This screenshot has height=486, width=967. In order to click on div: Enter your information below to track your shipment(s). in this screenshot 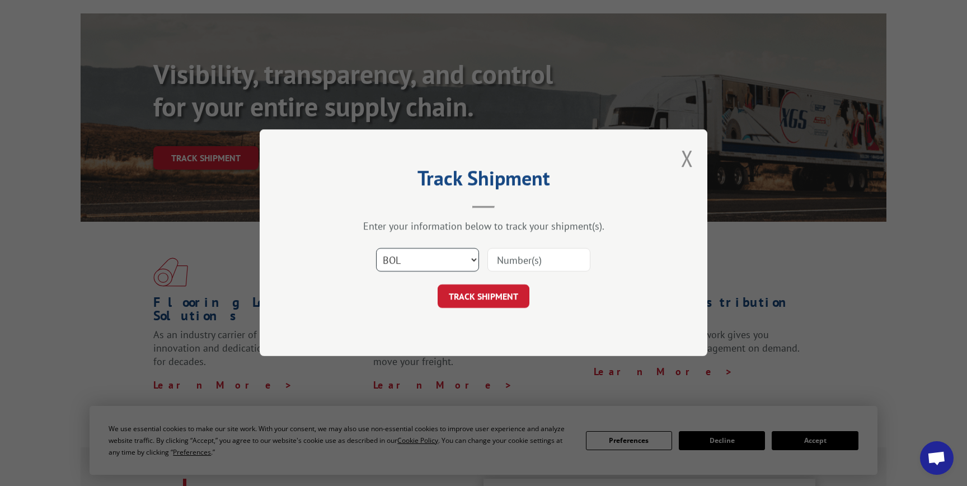, I will do `click(484, 226)`.